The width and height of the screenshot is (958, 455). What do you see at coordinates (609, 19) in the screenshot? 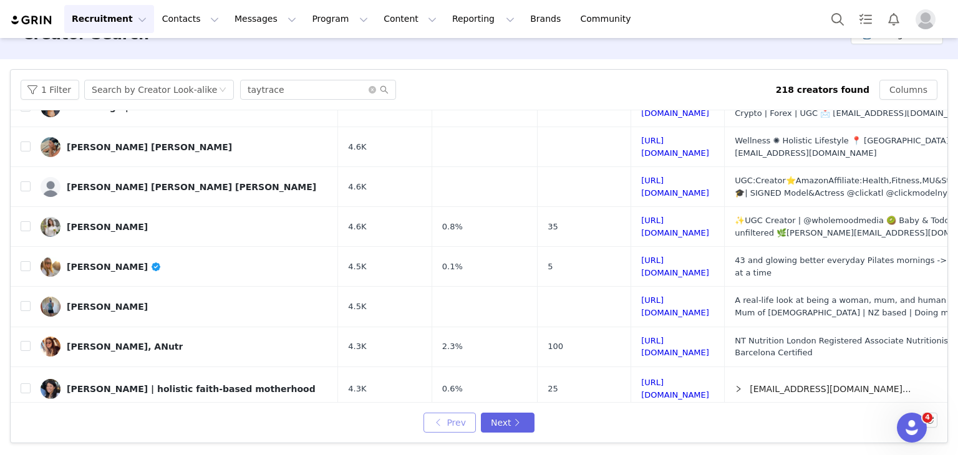
I see `a: Community` at bounding box center [609, 19].